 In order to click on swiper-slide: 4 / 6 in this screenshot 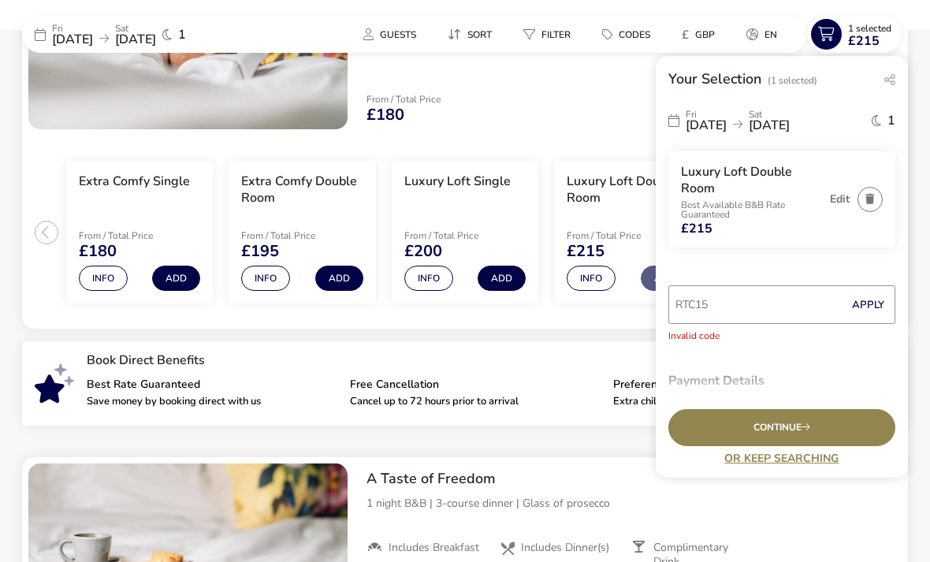, I will do `click(627, 232)`.